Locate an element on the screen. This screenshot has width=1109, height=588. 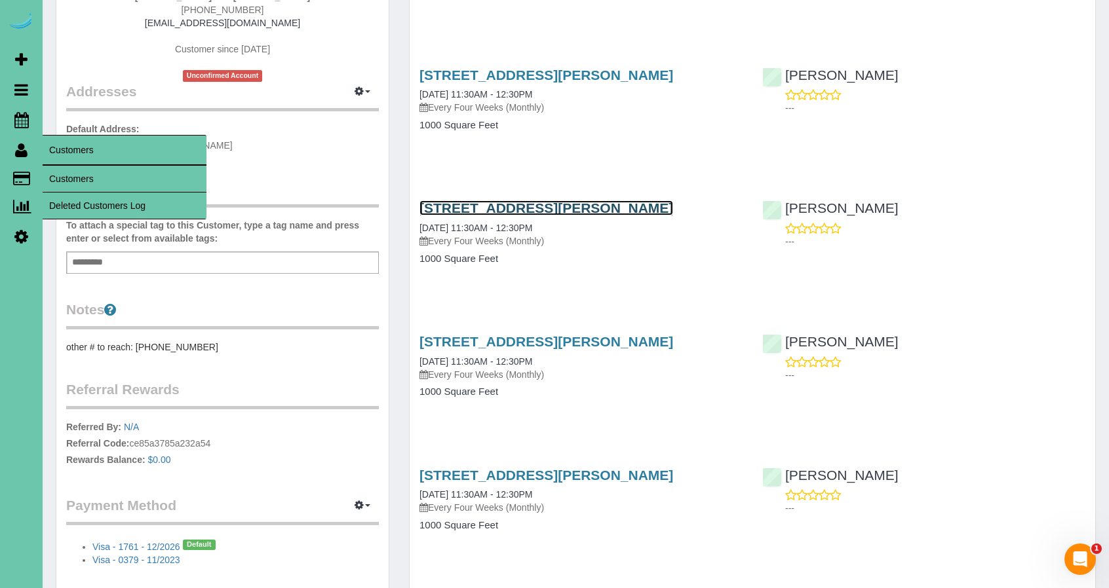
label: Rewards Balance: is located at coordinates (106, 460).